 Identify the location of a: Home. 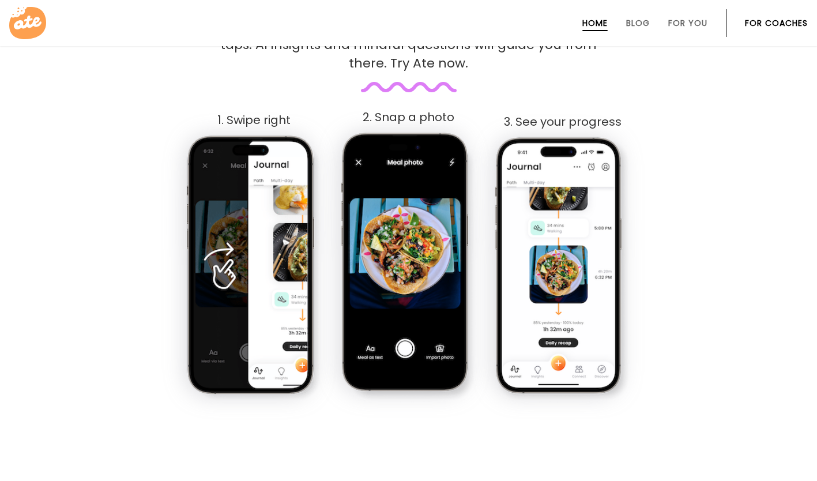
(595, 23).